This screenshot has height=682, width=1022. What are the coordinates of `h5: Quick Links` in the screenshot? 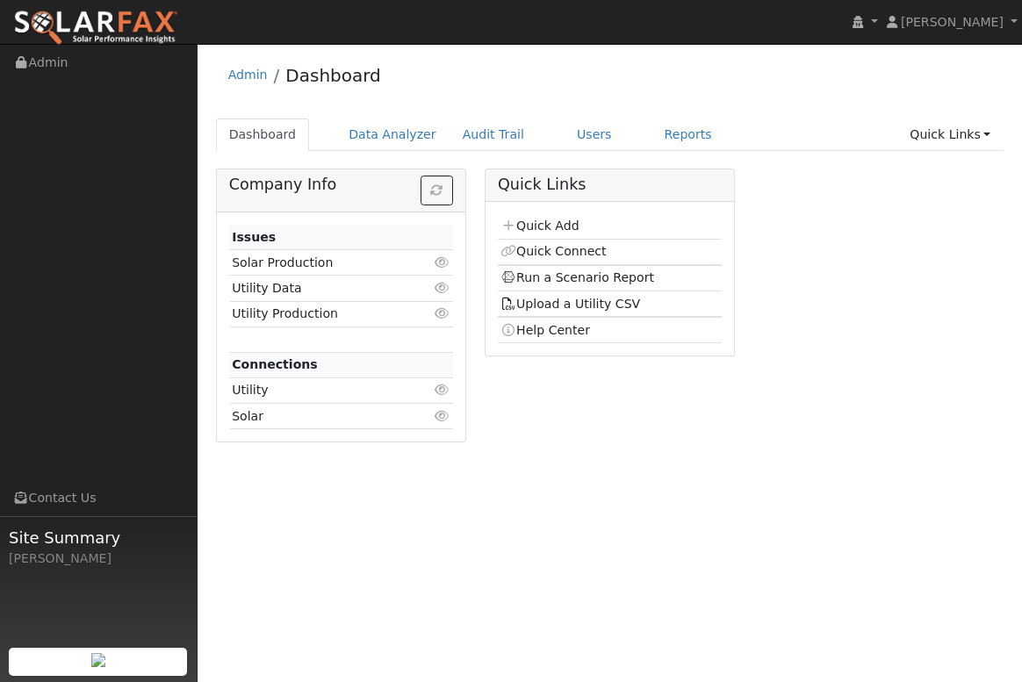 It's located at (609, 184).